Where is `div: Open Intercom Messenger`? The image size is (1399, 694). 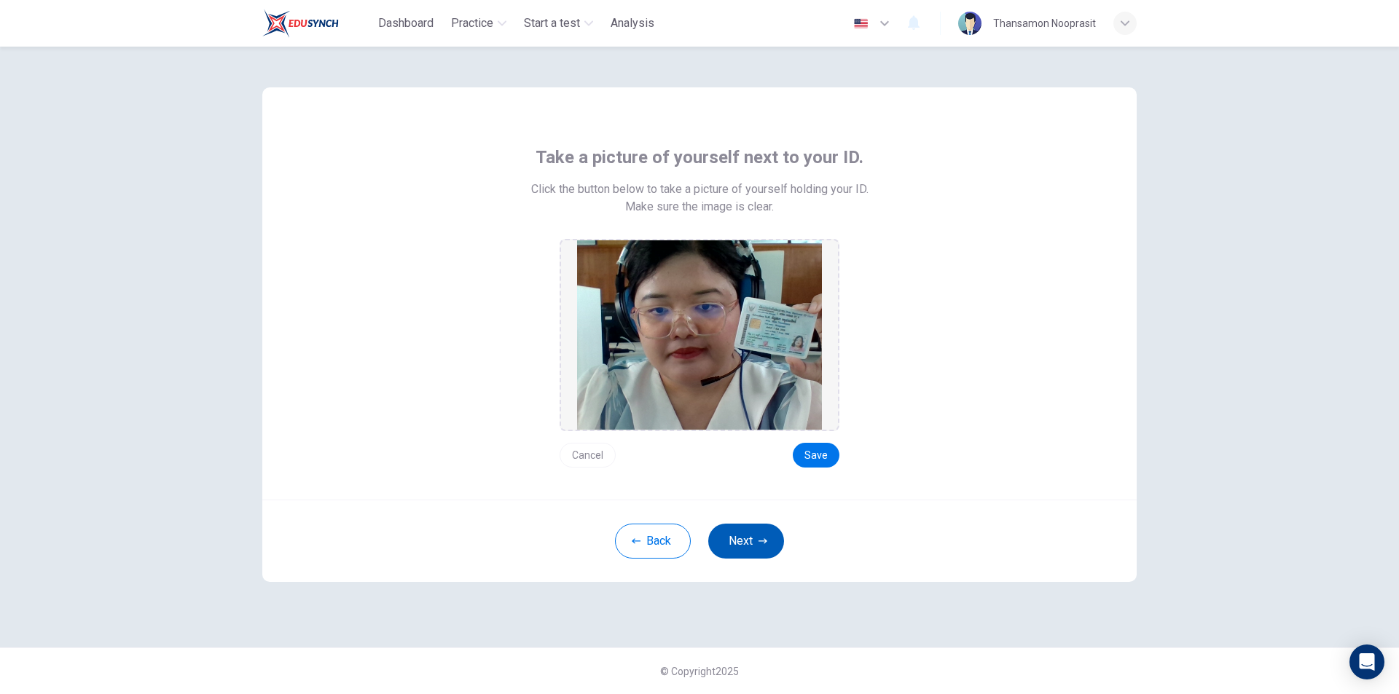
div: Open Intercom Messenger is located at coordinates (1367, 662).